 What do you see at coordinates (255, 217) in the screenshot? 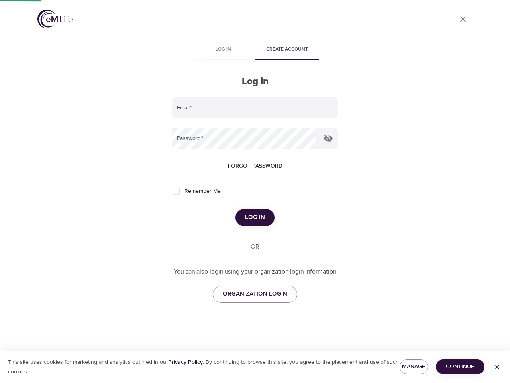
I see `button: Log in` at bounding box center [255, 217].